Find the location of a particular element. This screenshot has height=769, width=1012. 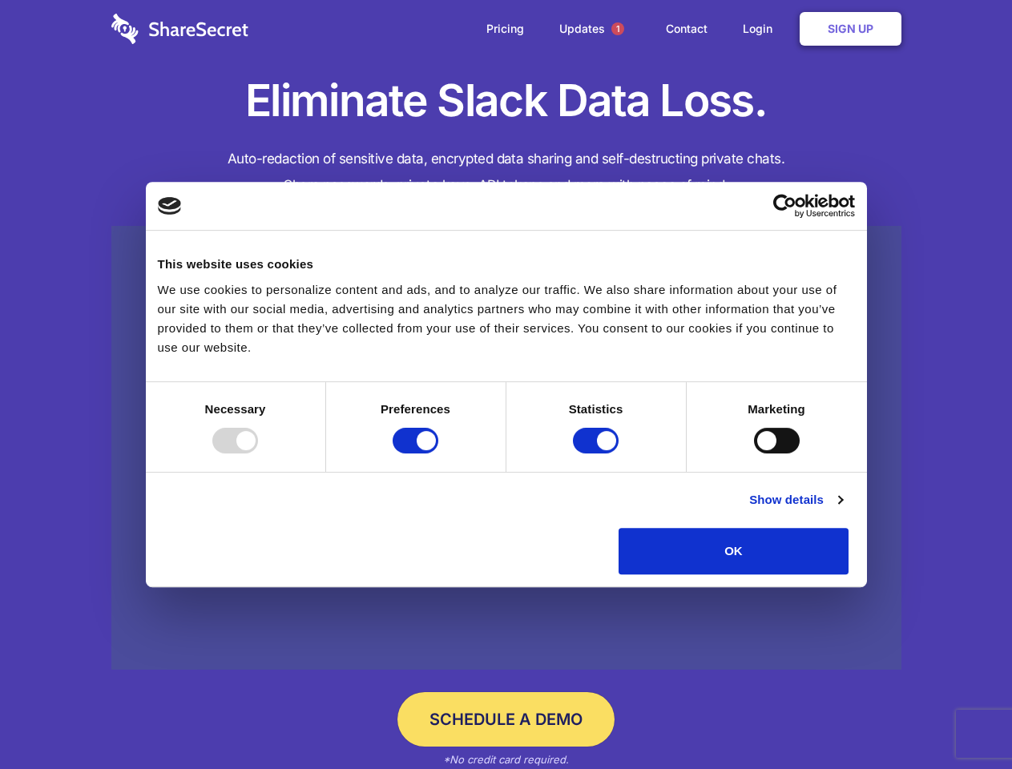

h4: Auto-redaction of sensitive data, encrypted data sharing and self-destructing private chats. Shar... is located at coordinates (507, 172).